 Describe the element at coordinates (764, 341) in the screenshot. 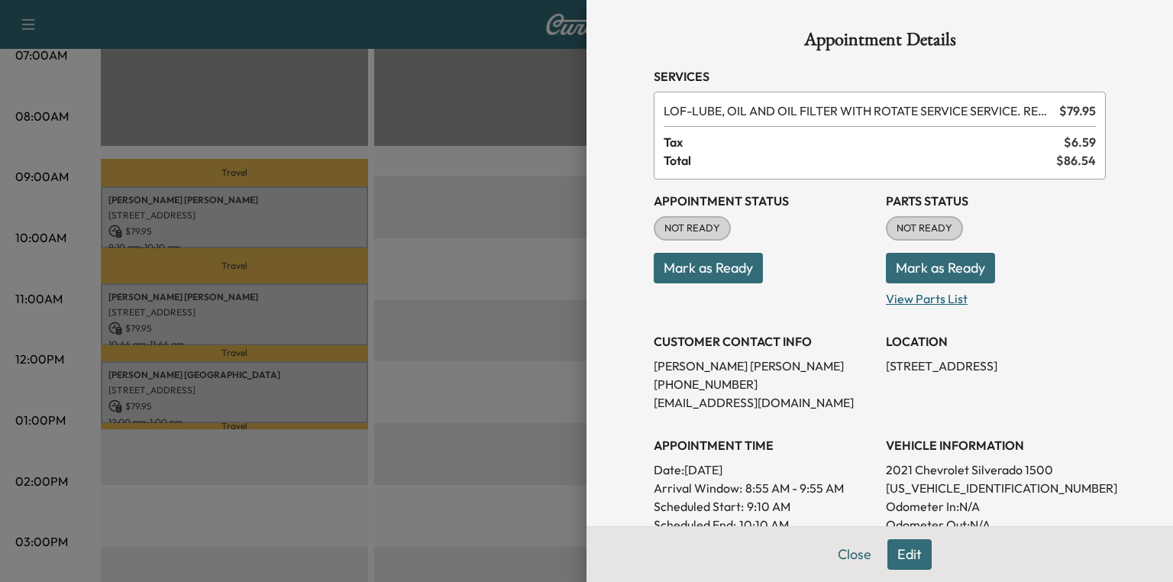

I see `h3: CUSTOMER CONTACT INFO` at that location.